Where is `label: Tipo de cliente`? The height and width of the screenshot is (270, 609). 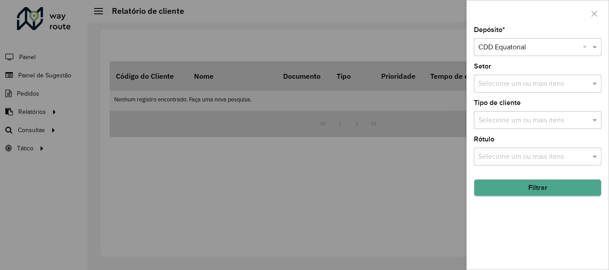 label: Tipo de cliente is located at coordinates (497, 103).